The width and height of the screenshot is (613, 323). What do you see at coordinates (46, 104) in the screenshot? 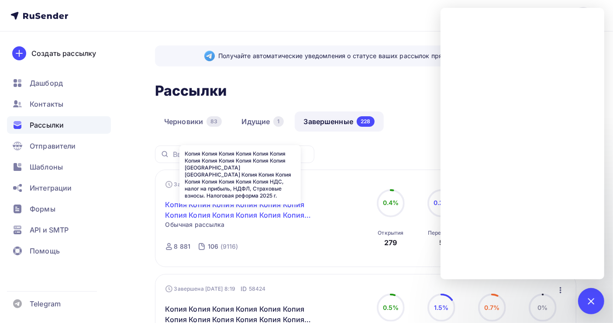
I see `span: Контакты` at bounding box center [46, 104].